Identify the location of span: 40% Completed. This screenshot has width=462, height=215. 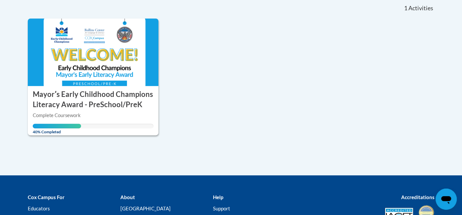
(57, 129).